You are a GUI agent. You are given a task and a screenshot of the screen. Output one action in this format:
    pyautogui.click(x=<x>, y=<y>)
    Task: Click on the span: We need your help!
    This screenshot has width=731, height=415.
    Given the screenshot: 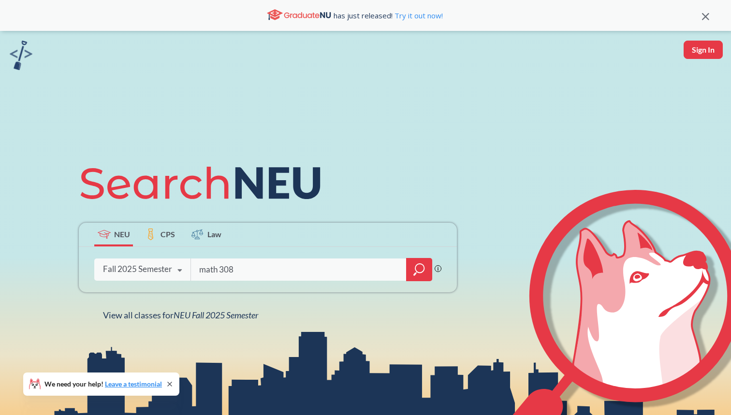 What is the action you would take?
    pyautogui.click(x=103, y=384)
    